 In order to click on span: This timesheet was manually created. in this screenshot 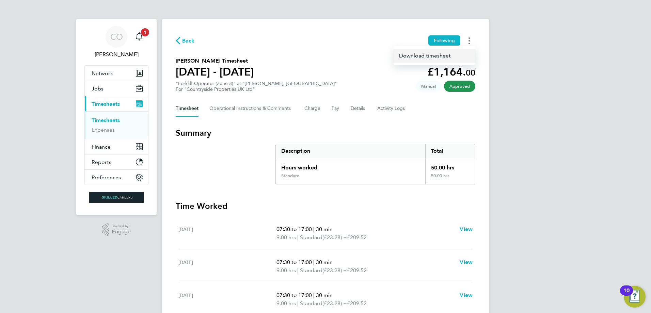, I will do `click(428, 86)`.